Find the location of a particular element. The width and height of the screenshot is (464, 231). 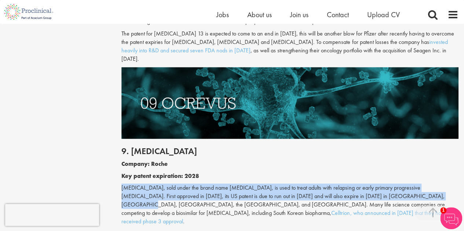

span: Upload CV is located at coordinates (383, 15).